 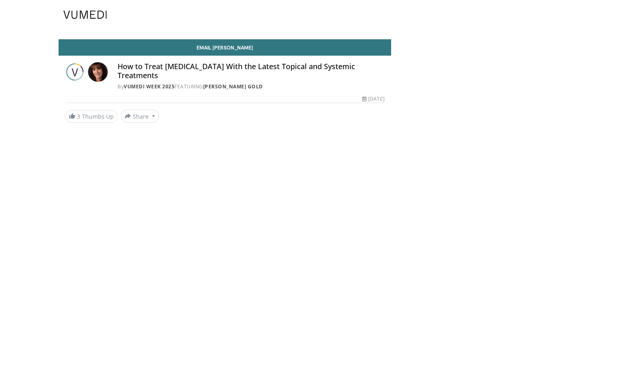 What do you see at coordinates (75, 72) in the screenshot?
I see `img: Vumedi Week 2025` at bounding box center [75, 72].